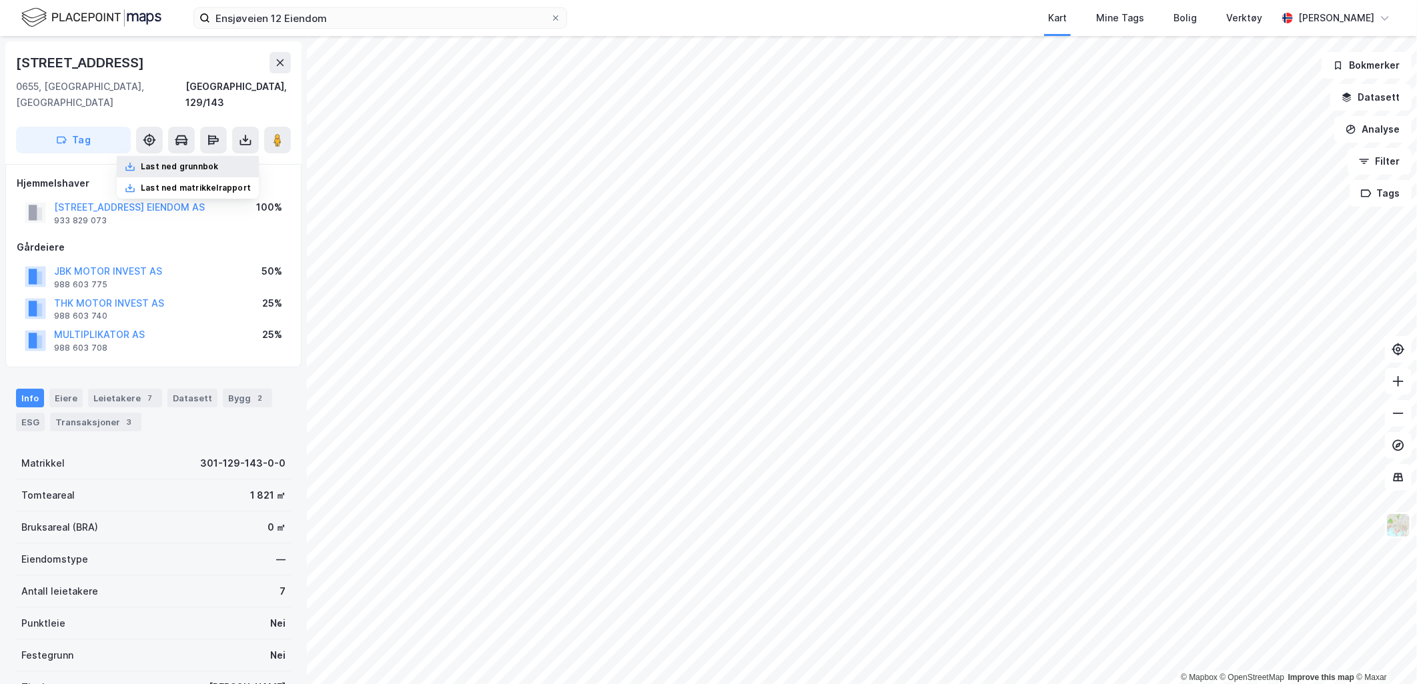 The image size is (1417, 684). What do you see at coordinates (1185, 18) in the screenshot?
I see `div: Bolig` at bounding box center [1185, 18].